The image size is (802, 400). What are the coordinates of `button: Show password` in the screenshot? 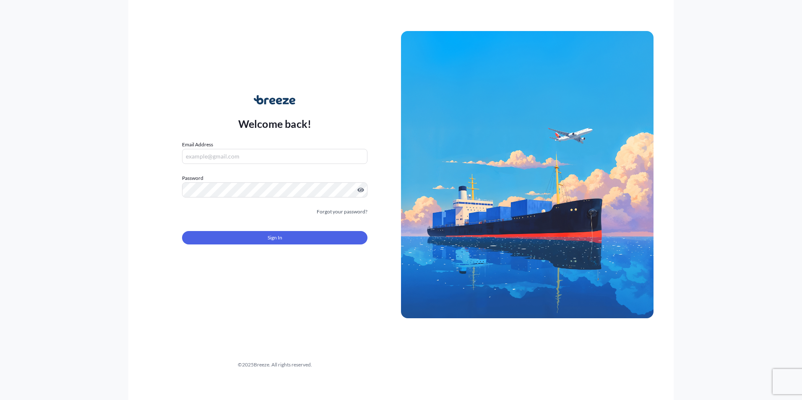 It's located at (361, 190).